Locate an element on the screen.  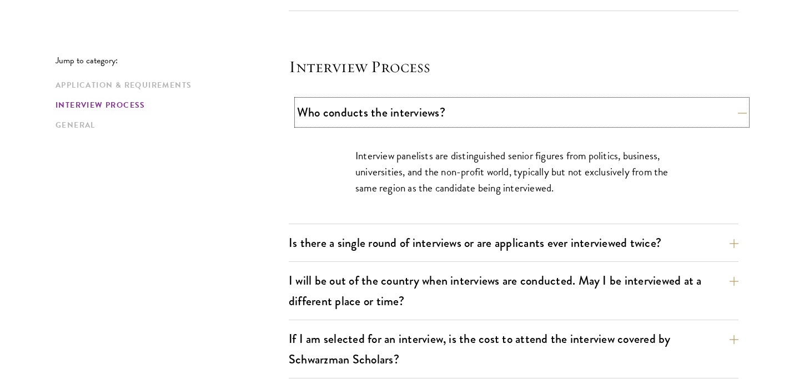
button: If I am selected for an interview, is the cost to attend the interview covered by Schwarzman Scho... is located at coordinates (513, 349).